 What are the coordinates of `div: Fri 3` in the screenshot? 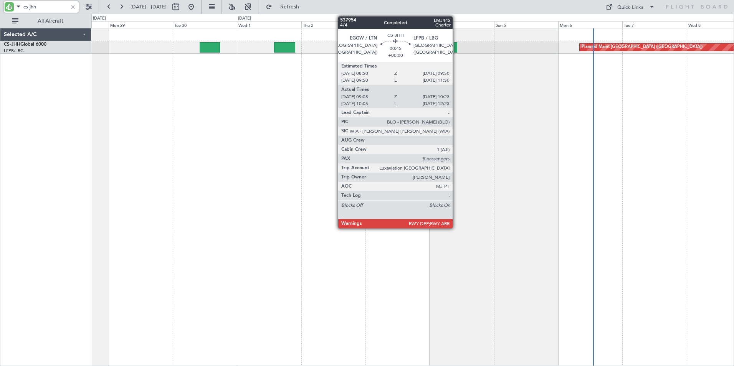 It's located at (397, 25).